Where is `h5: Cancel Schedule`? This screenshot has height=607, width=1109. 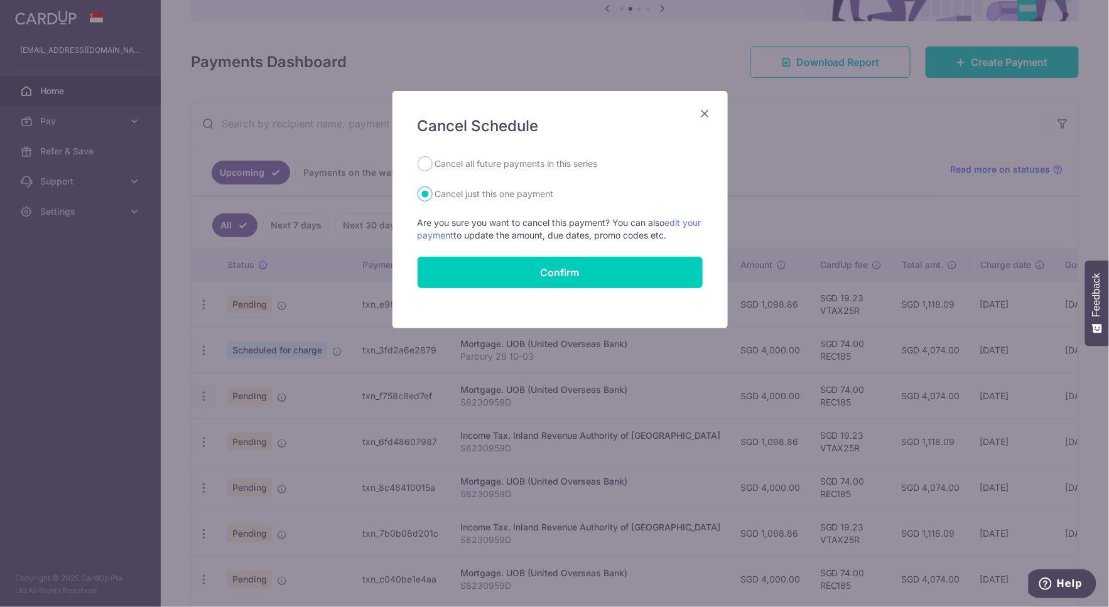 h5: Cancel Schedule is located at coordinates (560, 126).